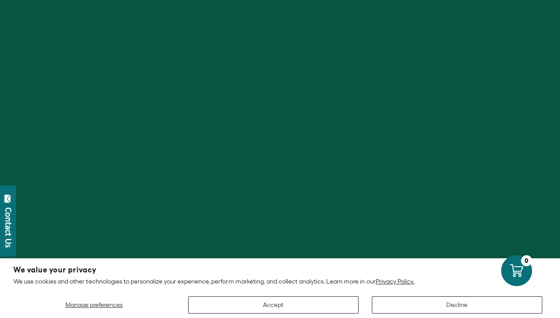 This screenshot has width=560, height=318. What do you see at coordinates (94, 305) in the screenshot?
I see `button: Manage preferences` at bounding box center [94, 305].